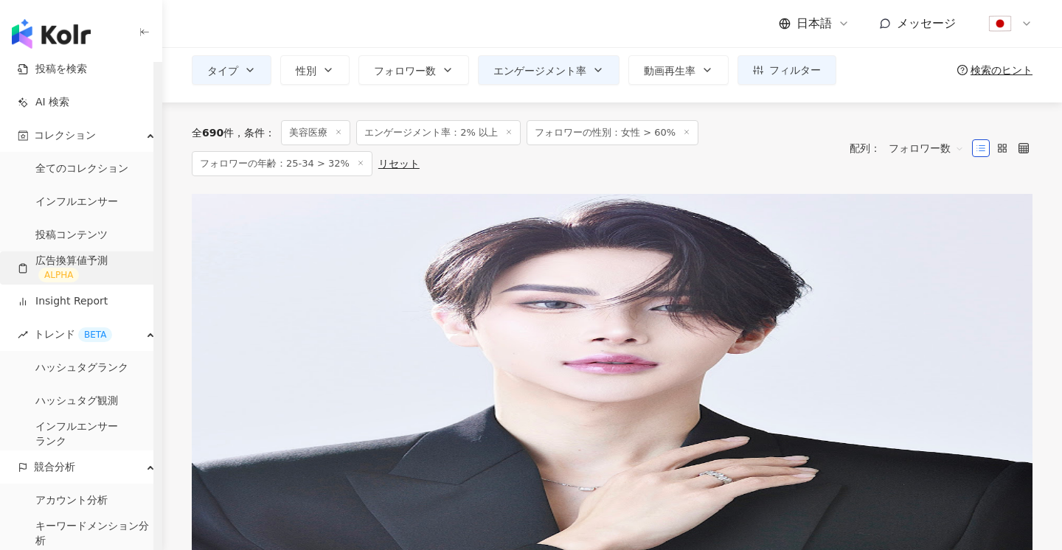 This screenshot has height=550, width=1062. Describe the element at coordinates (795, 70) in the screenshot. I see `span: フィルター` at that location.